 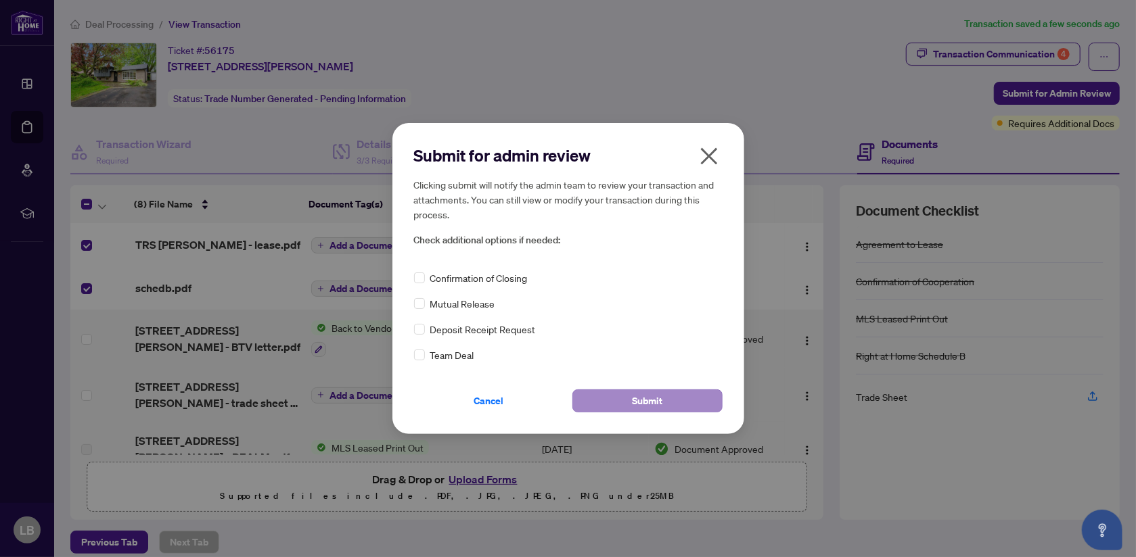 I want to click on span: Submit, so click(x=647, y=401).